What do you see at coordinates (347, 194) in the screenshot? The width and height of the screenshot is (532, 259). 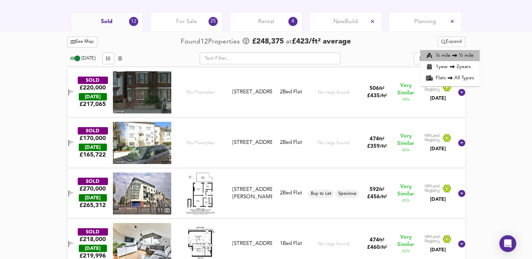 I see `div: Spacious` at bounding box center [347, 194].